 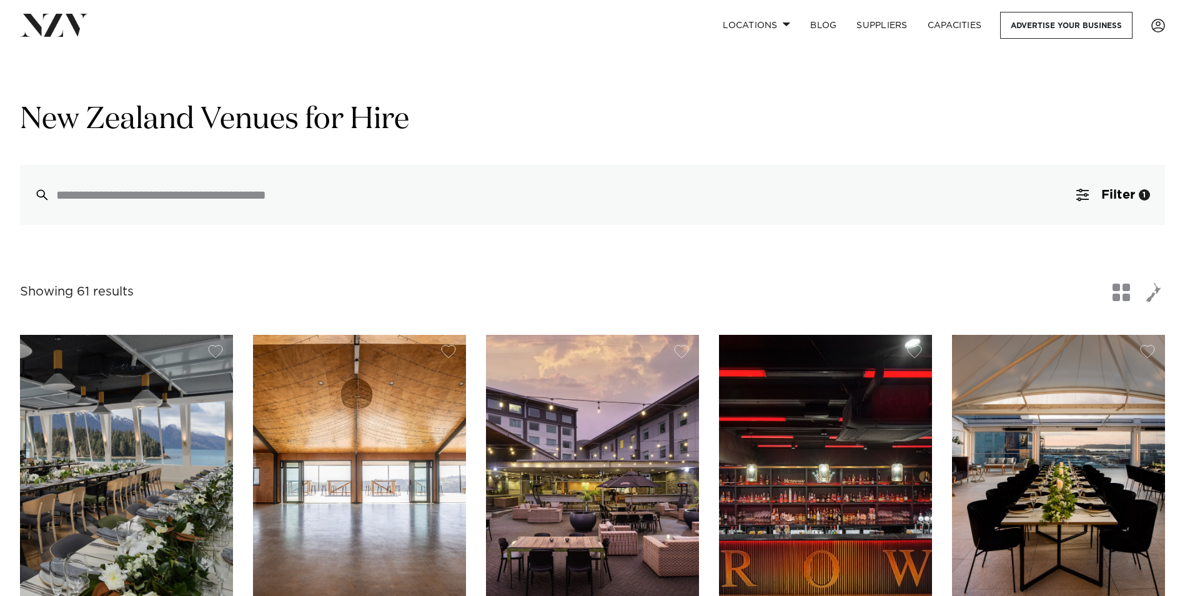 I want to click on h1: New Zealand Venues for Hire, so click(x=592, y=120).